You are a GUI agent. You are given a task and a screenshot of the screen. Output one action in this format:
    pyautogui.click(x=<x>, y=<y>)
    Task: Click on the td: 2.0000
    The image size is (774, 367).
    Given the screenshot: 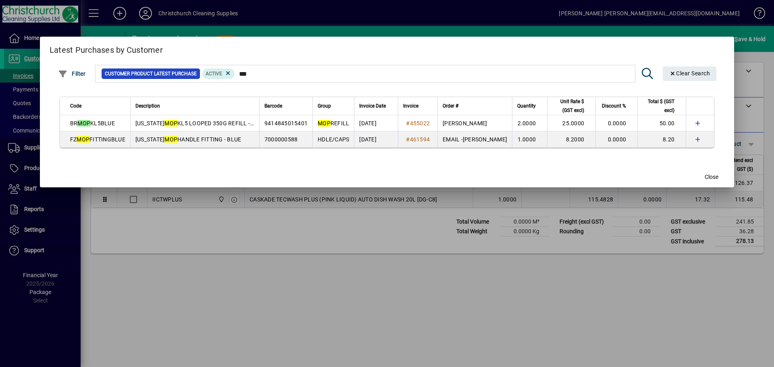 What is the action you would take?
    pyautogui.click(x=530, y=123)
    